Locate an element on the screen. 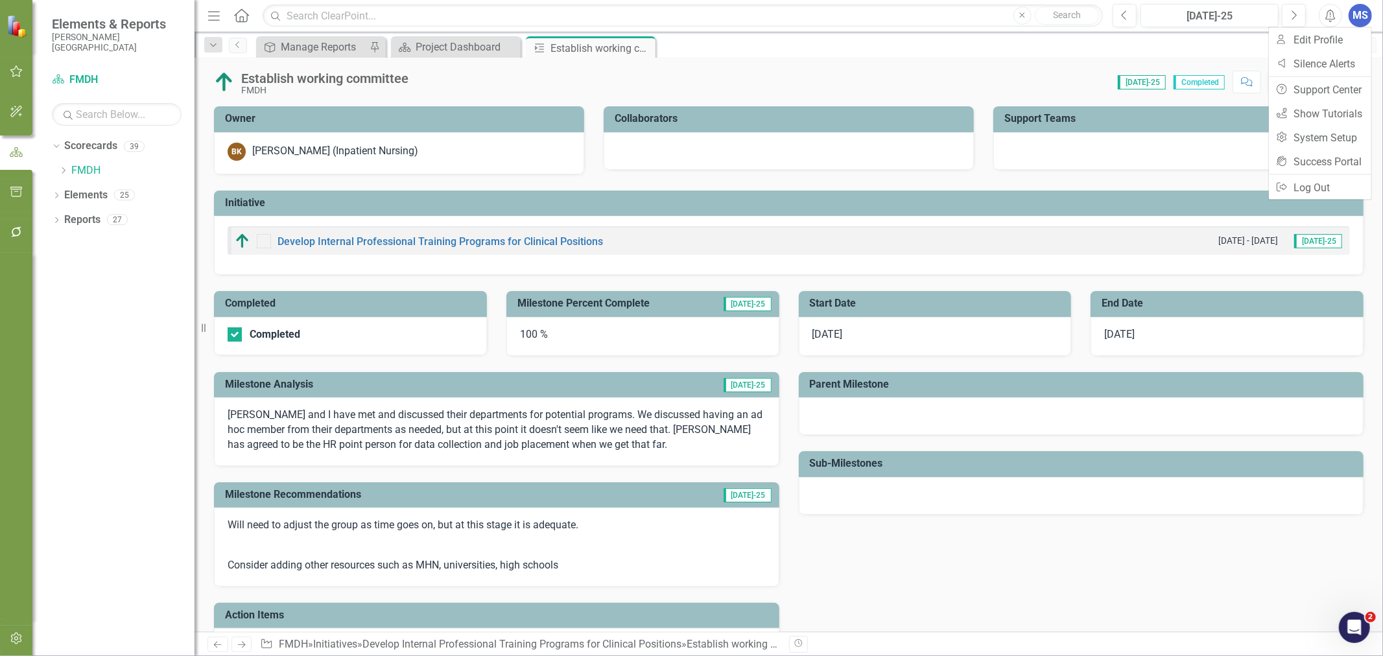 The height and width of the screenshot is (656, 1383). p: Will need to adjust the group as time goes on, but at this stage it is adequate. is located at coordinates (497, 526).